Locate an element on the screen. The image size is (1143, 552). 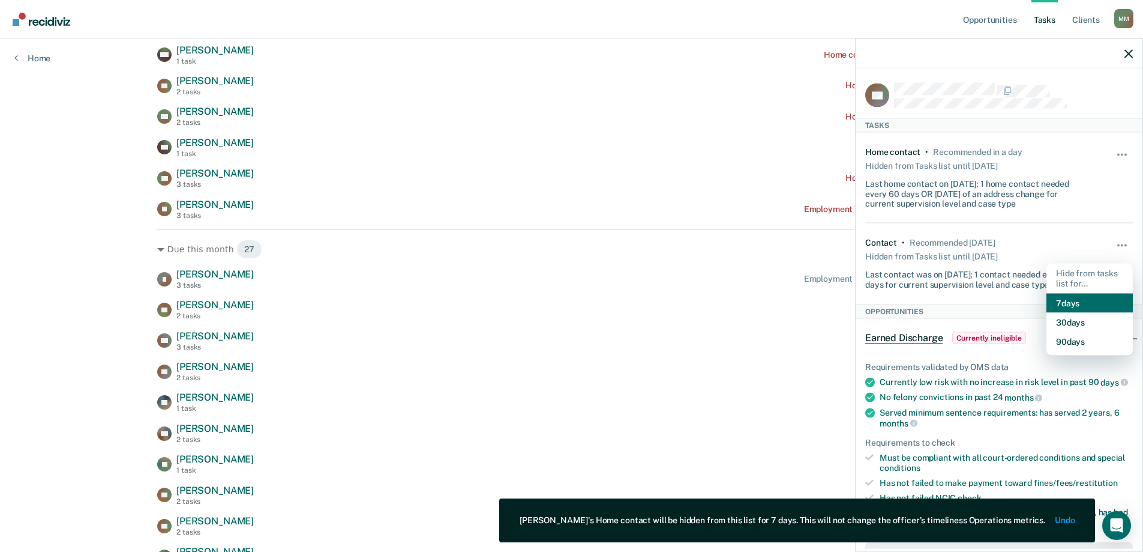
div: M M is located at coordinates (1124, 19).